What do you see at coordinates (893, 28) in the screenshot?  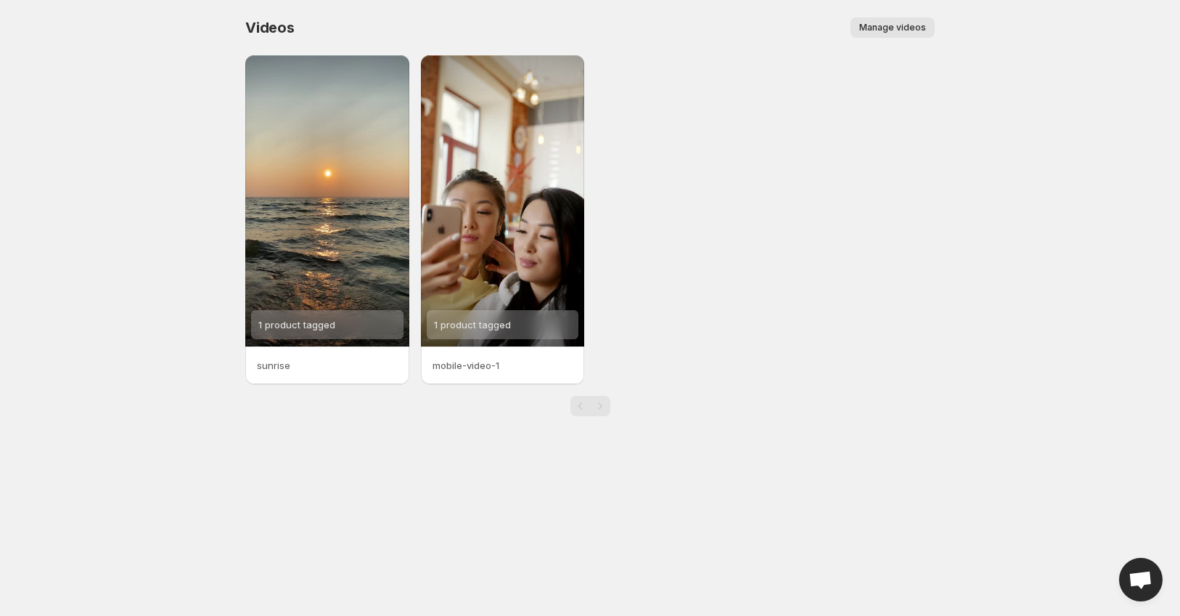 I see `button: Manage videos` at bounding box center [893, 28].